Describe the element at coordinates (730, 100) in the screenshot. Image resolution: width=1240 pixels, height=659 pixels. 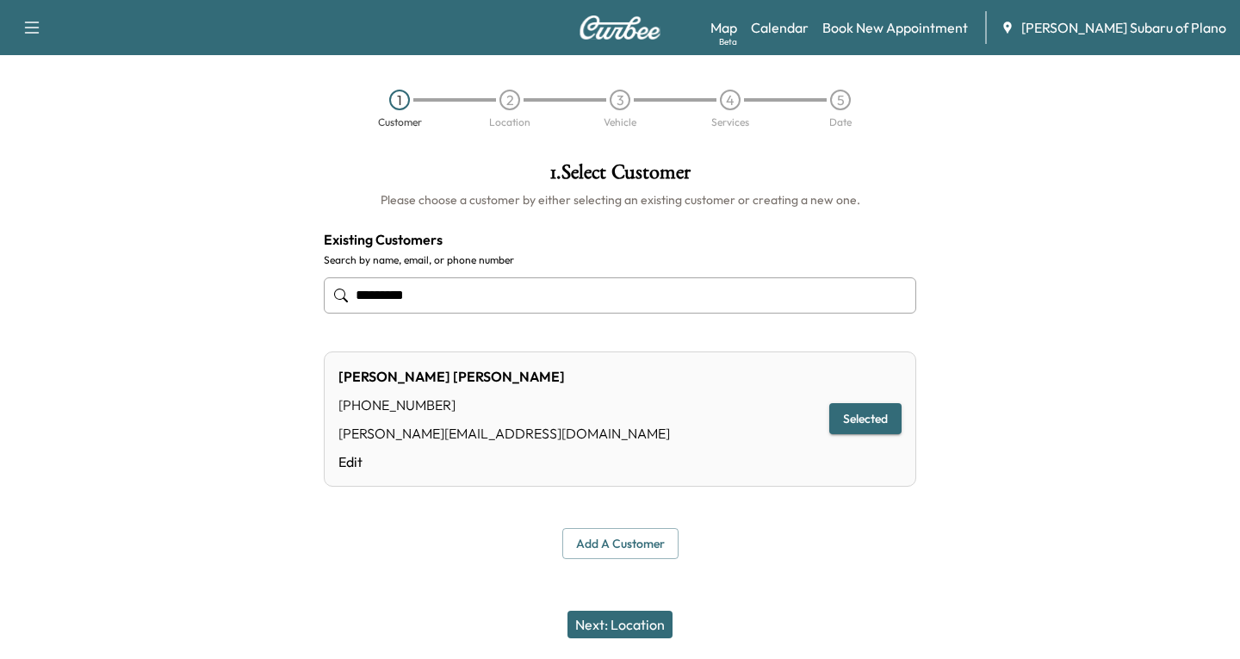
I see `div: 4` at that location.